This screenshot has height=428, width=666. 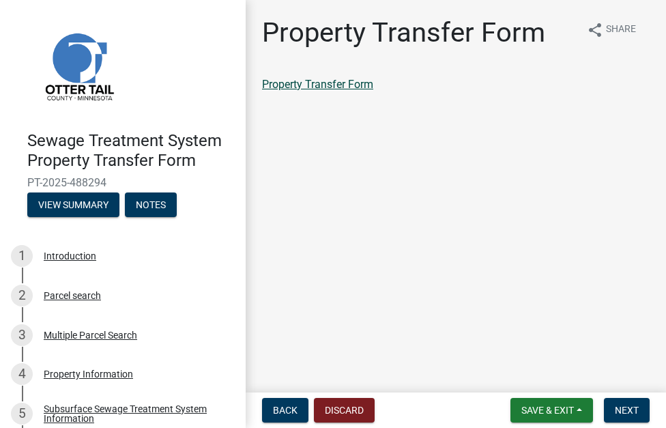 I want to click on wm-modal-confirm: Notes, so click(x=151, y=205).